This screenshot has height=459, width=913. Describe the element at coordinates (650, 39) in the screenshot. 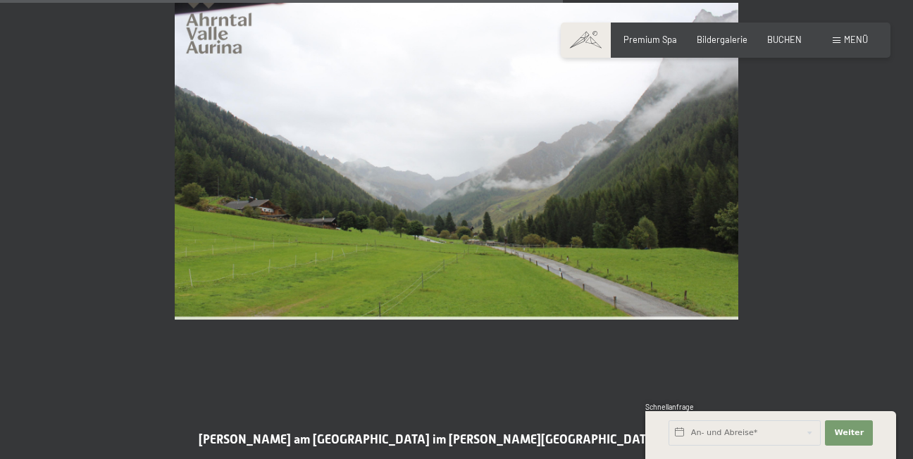

I see `span: Premium Spa` at that location.